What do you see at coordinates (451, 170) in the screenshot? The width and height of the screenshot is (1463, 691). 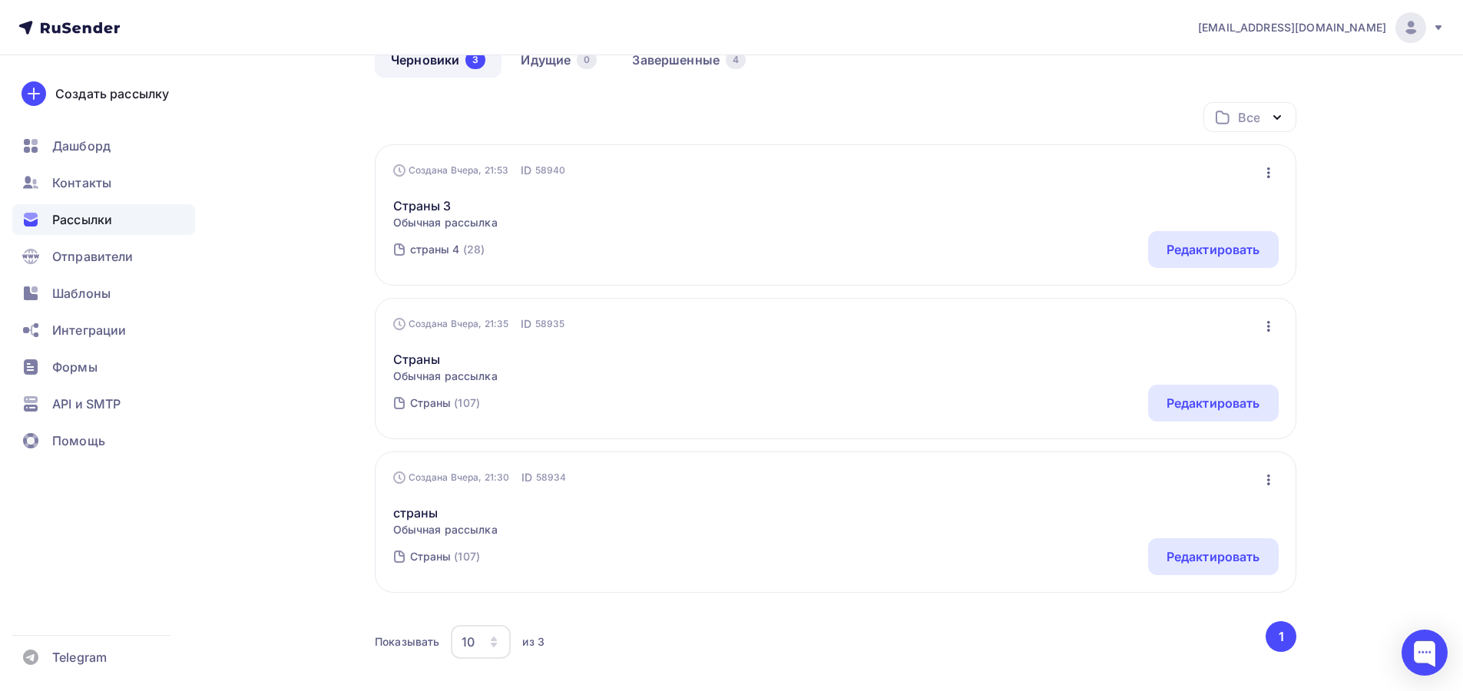 I see `div: Создана Вчера, 21:53` at bounding box center [451, 170].